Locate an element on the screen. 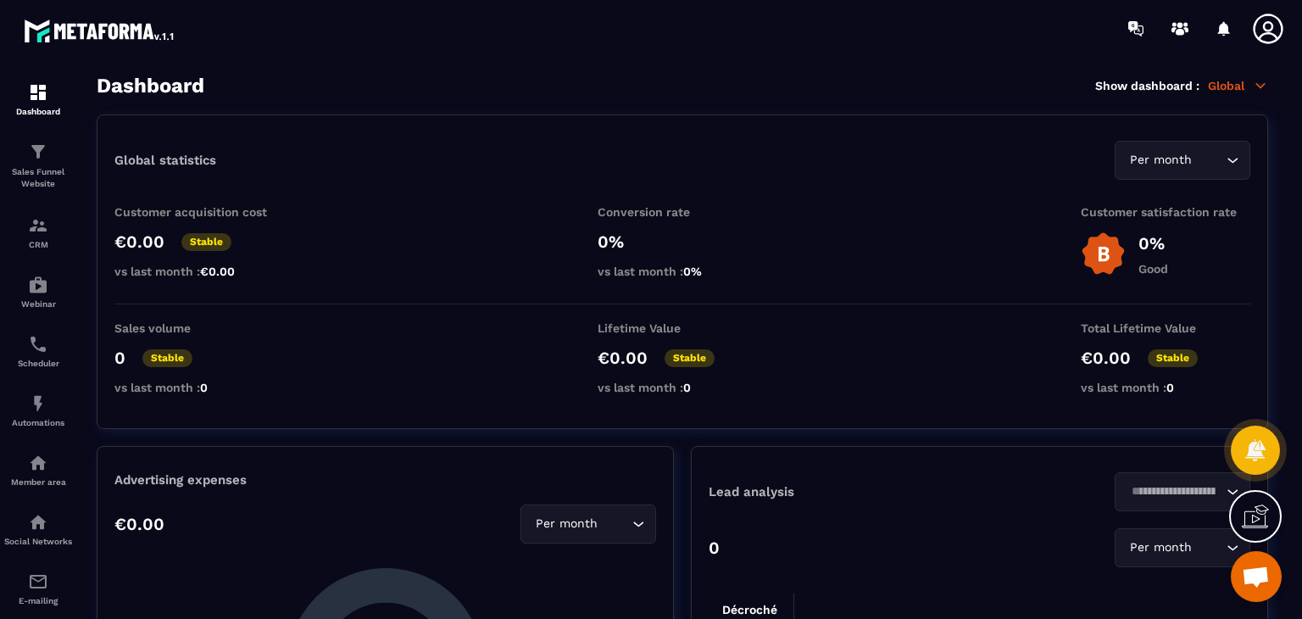 The width and height of the screenshot is (1302, 619). a: schedulerschedulerScheduler is located at coordinates (38, 351).